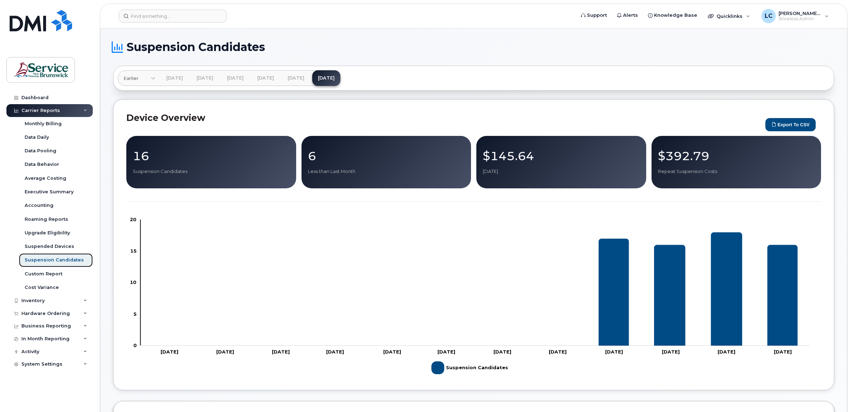  Describe the element at coordinates (469, 368) in the screenshot. I see `g: Legend` at that location.